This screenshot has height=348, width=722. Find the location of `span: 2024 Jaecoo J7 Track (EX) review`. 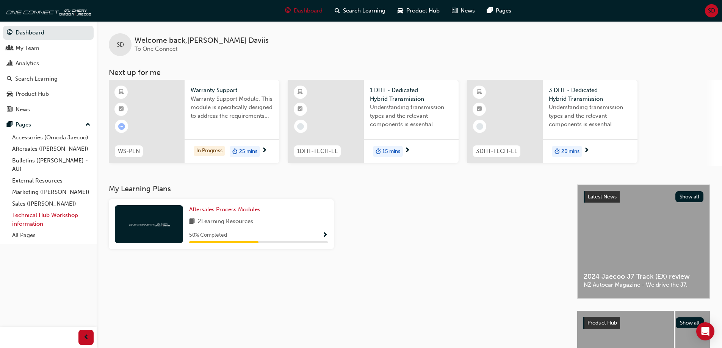

span: 2024 Jaecoo J7 Track (EX) review is located at coordinates (644, 277).